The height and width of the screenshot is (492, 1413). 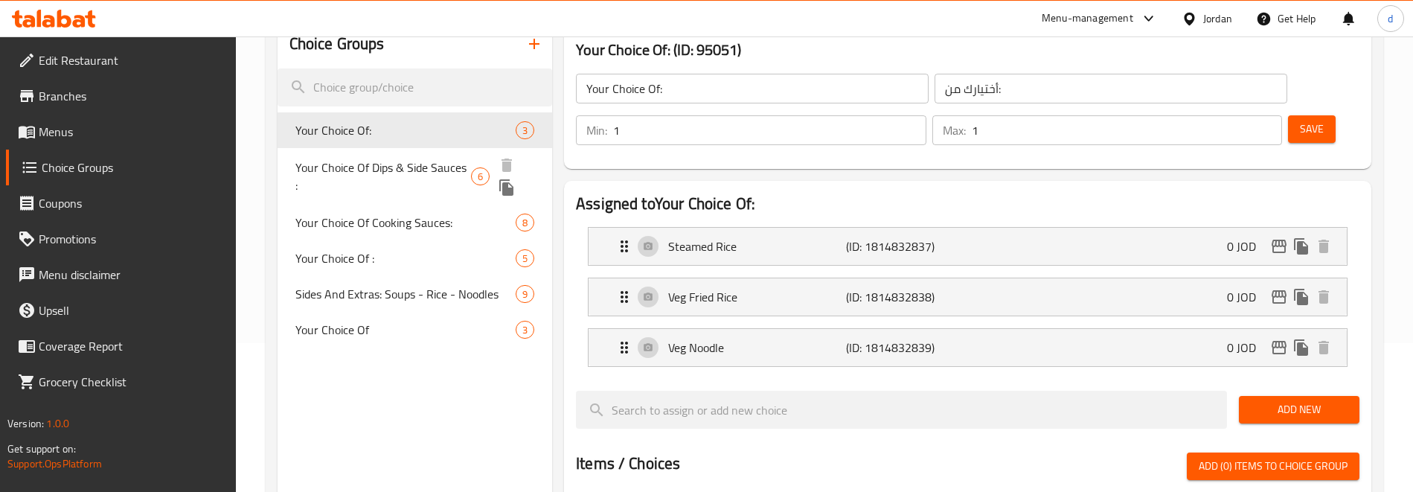 I want to click on span: Add (0) items to choice group, so click(x=1273, y=466).